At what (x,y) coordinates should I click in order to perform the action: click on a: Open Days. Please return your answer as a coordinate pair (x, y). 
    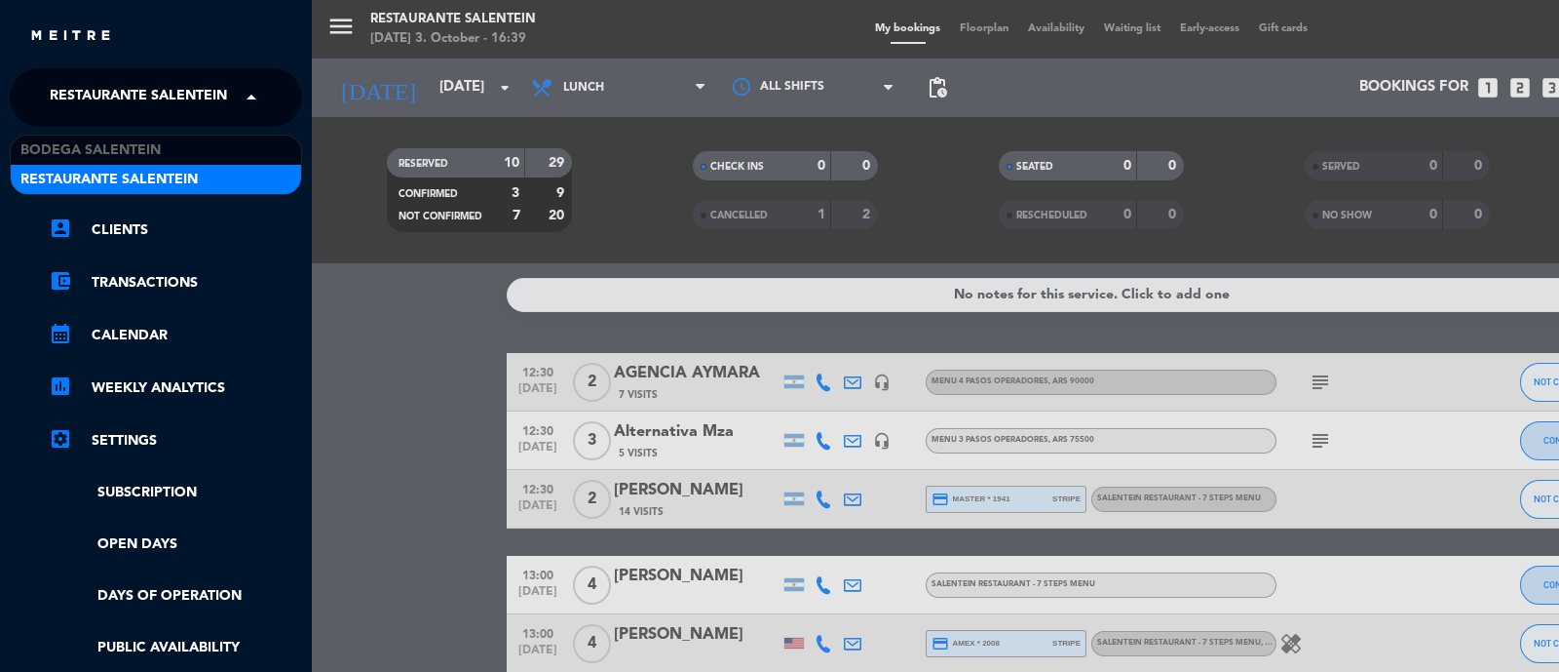
    Looking at the image, I should click on (175, 544).